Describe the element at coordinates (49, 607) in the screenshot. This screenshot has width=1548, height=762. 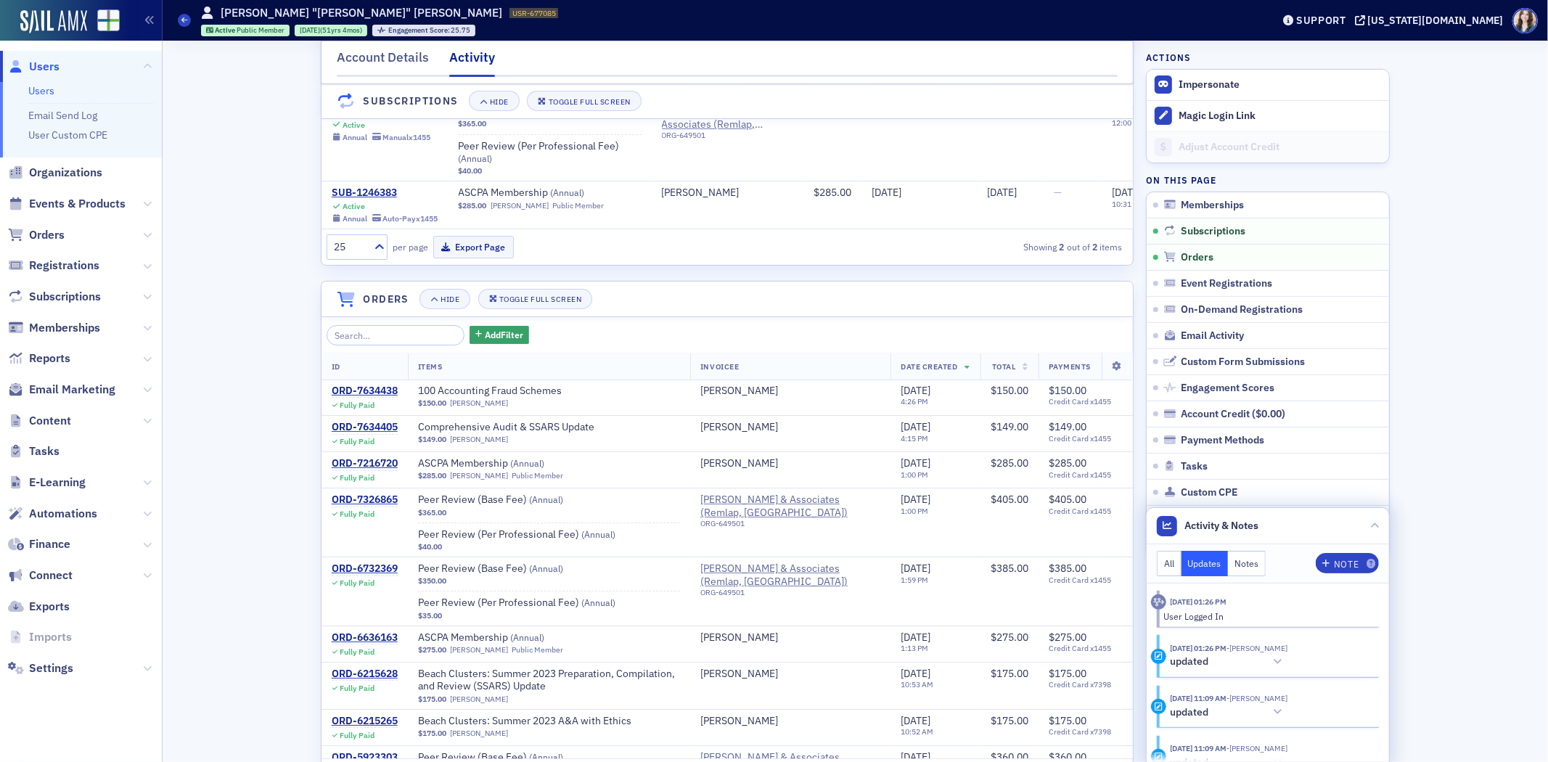
I see `span: Exports` at that location.